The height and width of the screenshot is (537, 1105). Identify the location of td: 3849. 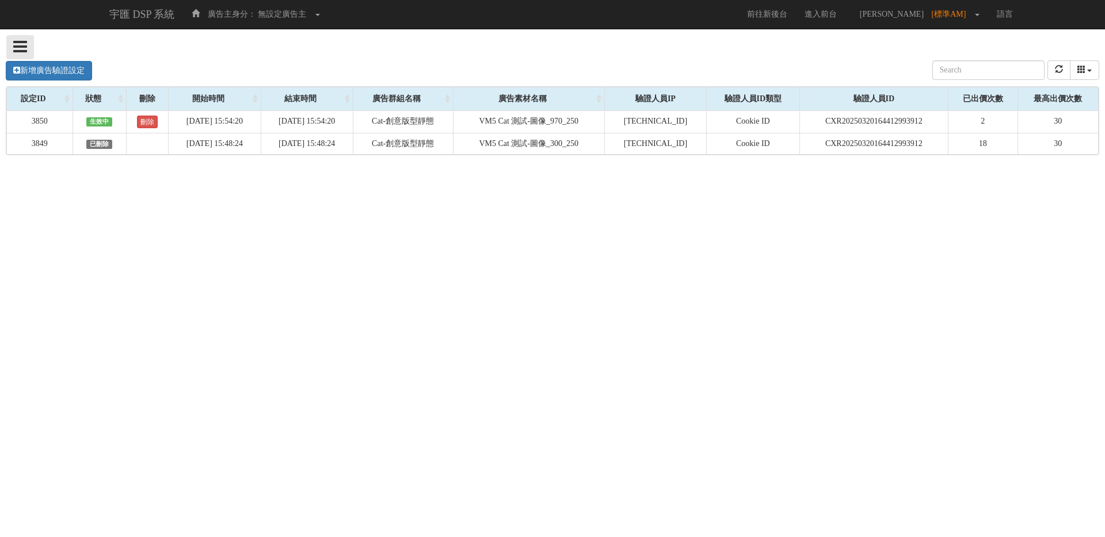
(40, 143).